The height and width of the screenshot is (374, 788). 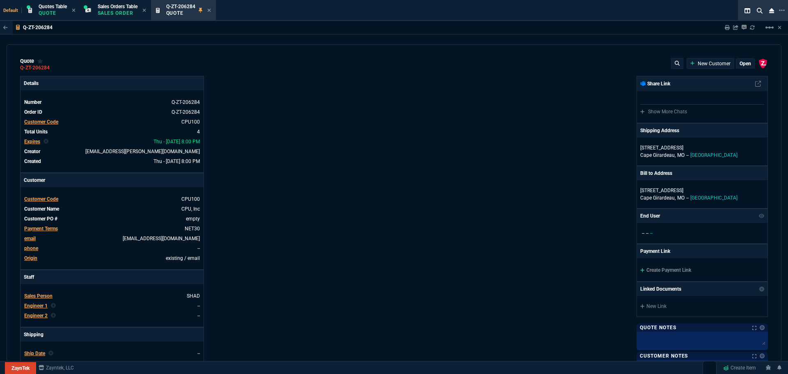 What do you see at coordinates (657, 173) in the screenshot?
I see `p: Bill to Address` at bounding box center [657, 173].